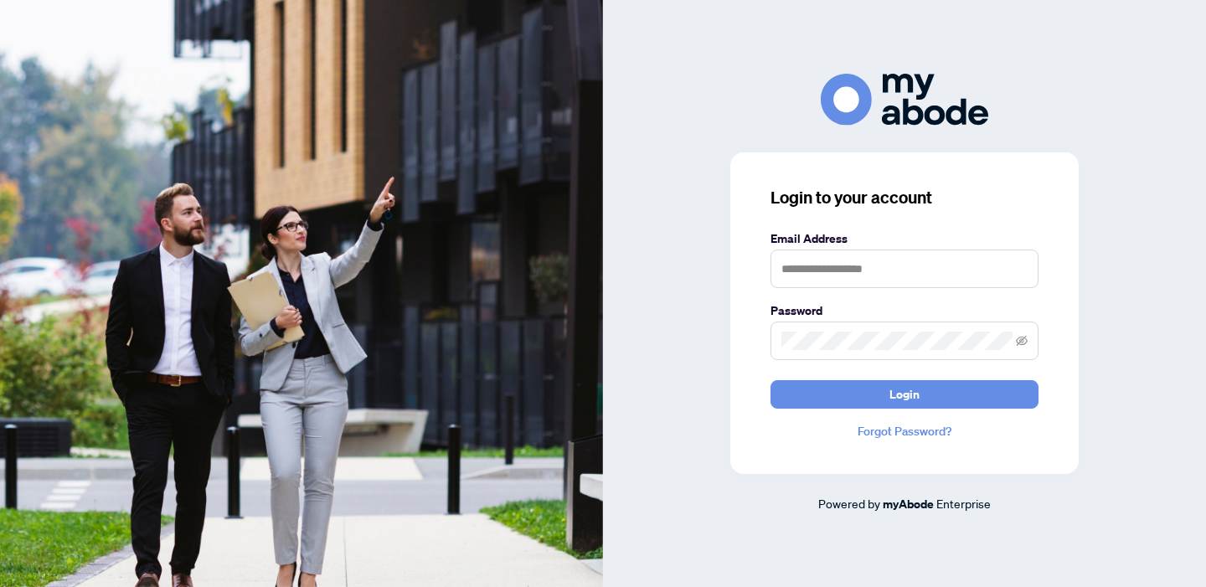  Describe the element at coordinates (908, 504) in the screenshot. I see `a: myAbode` at that location.